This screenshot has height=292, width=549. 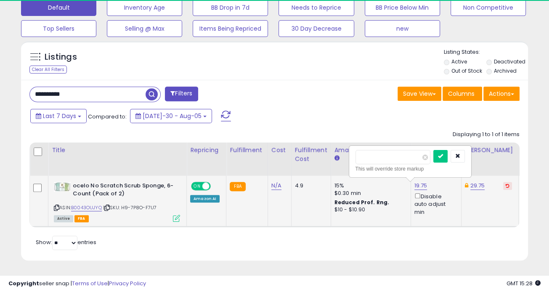 What do you see at coordinates (237, 187) in the screenshot?
I see `small: FBA` at bounding box center [237, 187].